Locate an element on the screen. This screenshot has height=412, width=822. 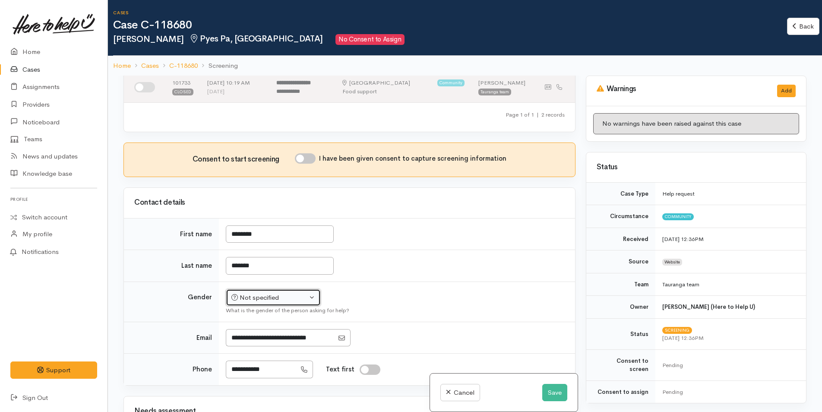
td: Received is located at coordinates (621, 239).